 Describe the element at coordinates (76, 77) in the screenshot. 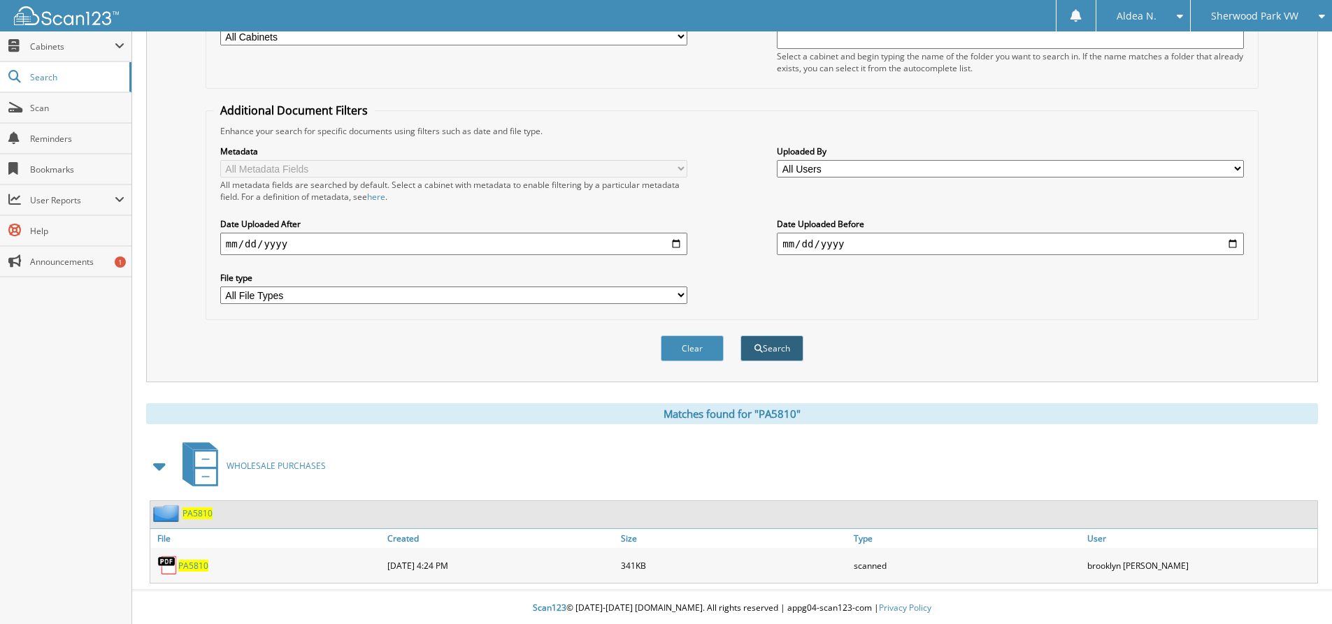

I see `span: Search` at that location.